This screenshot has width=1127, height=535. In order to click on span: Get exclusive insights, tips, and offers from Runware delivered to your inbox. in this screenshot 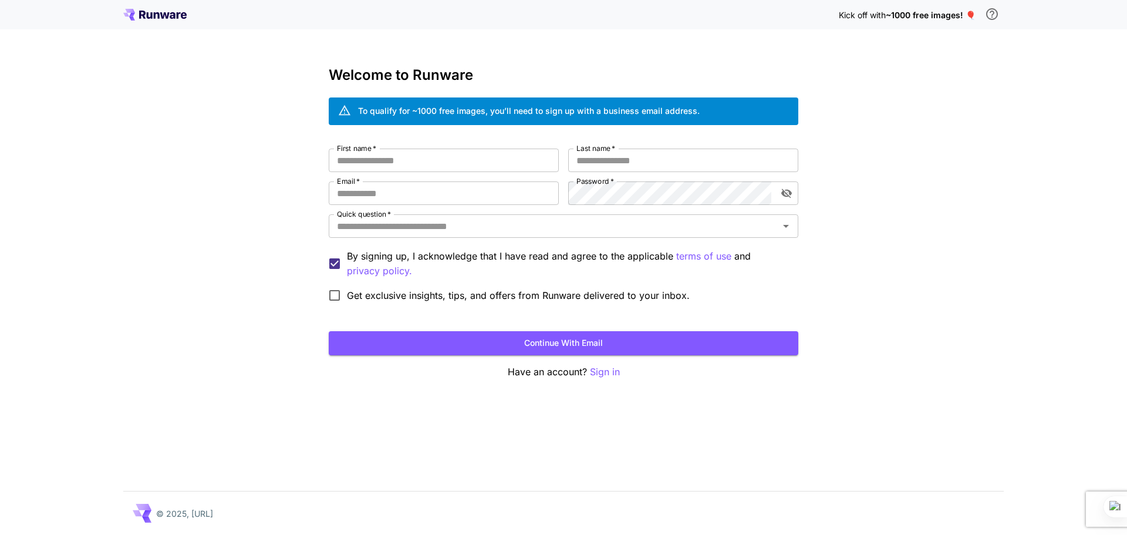, I will do `click(518, 295)`.